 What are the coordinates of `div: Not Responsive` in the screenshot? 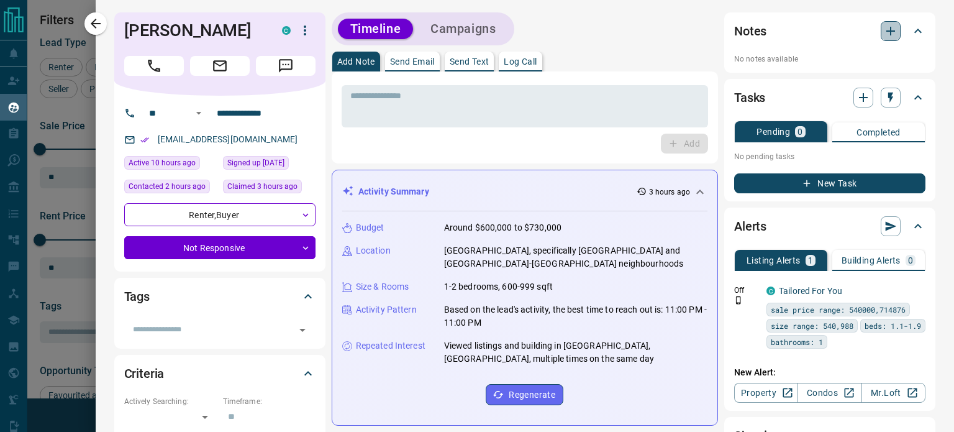 It's located at (220, 247).